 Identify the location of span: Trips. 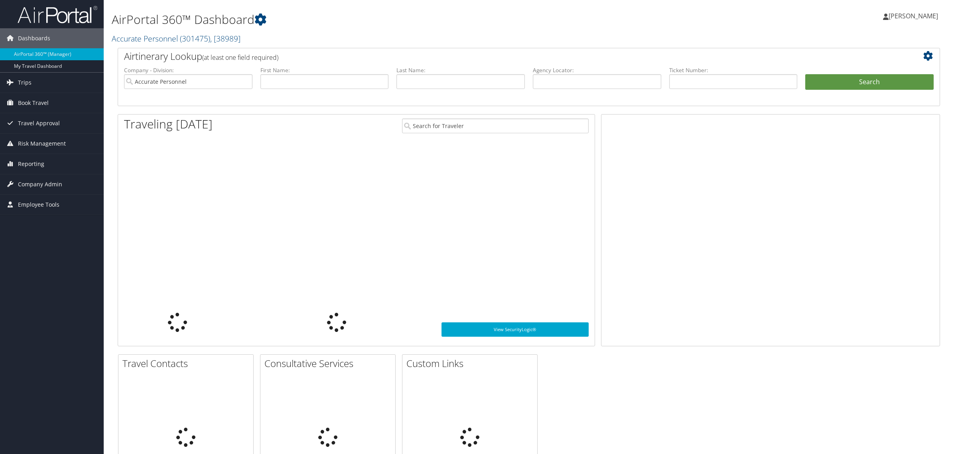
(25, 83).